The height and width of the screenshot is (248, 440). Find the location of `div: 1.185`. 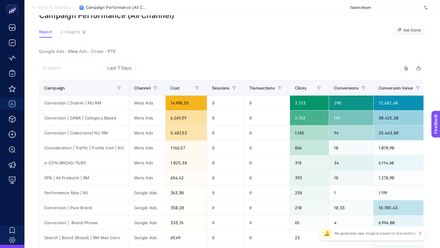

div: 1.185 is located at coordinates (309, 133).